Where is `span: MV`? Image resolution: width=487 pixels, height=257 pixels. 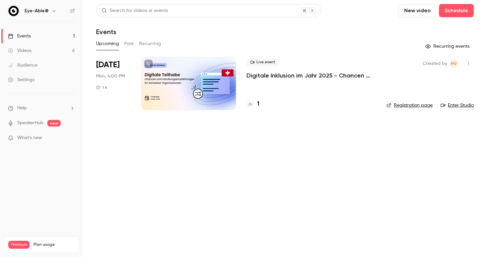
span: MV is located at coordinates (454, 64).